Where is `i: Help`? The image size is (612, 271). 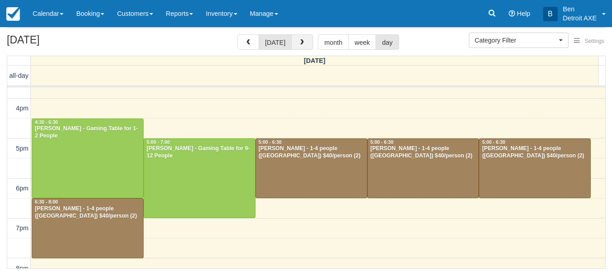
i: Help is located at coordinates (512, 14).